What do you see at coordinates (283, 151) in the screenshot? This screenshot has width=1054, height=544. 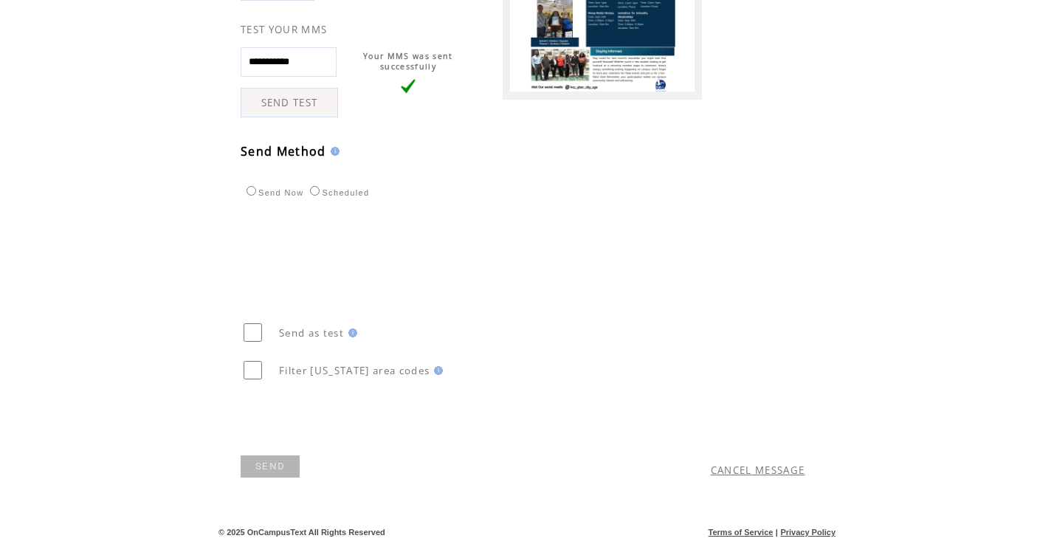 I see `span: Send Method` at bounding box center [283, 151].